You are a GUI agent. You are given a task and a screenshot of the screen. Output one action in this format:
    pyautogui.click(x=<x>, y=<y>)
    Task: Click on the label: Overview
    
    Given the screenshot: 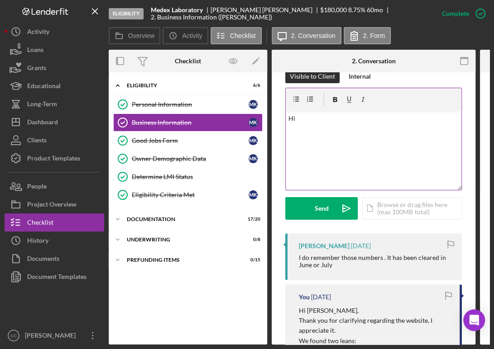 What is the action you would take?
    pyautogui.click(x=141, y=36)
    